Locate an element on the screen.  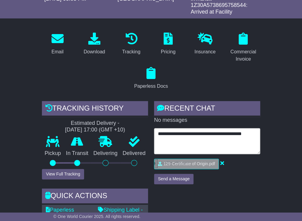
div: Download is located at coordinates (94, 52).